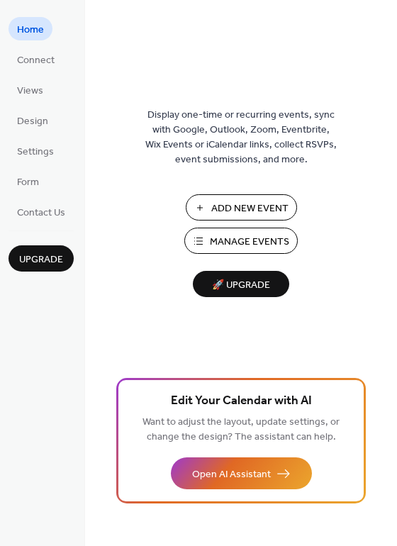 The width and height of the screenshot is (397, 546). Describe the element at coordinates (241, 285) in the screenshot. I see `span: 🚀 Upgrade` at that location.